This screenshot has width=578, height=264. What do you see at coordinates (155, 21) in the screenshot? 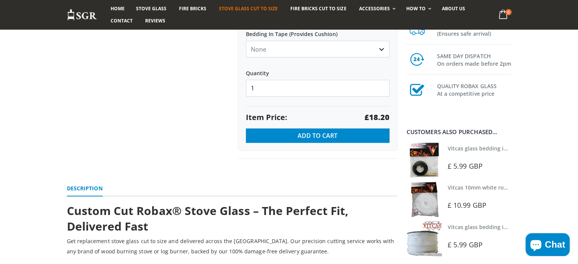
I see `a: Reviews` at bounding box center [155, 21].